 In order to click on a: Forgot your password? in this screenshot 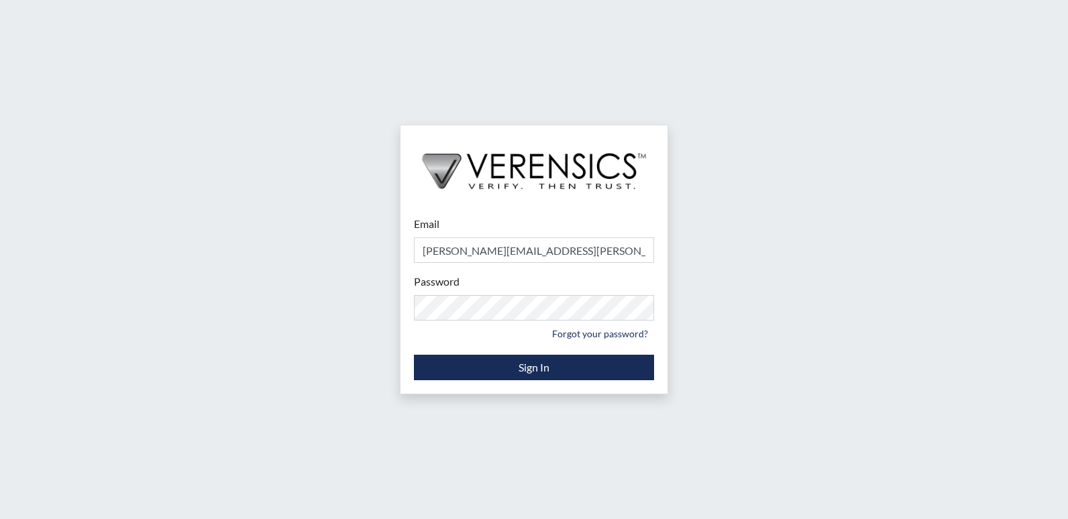, I will do `click(600, 333)`.